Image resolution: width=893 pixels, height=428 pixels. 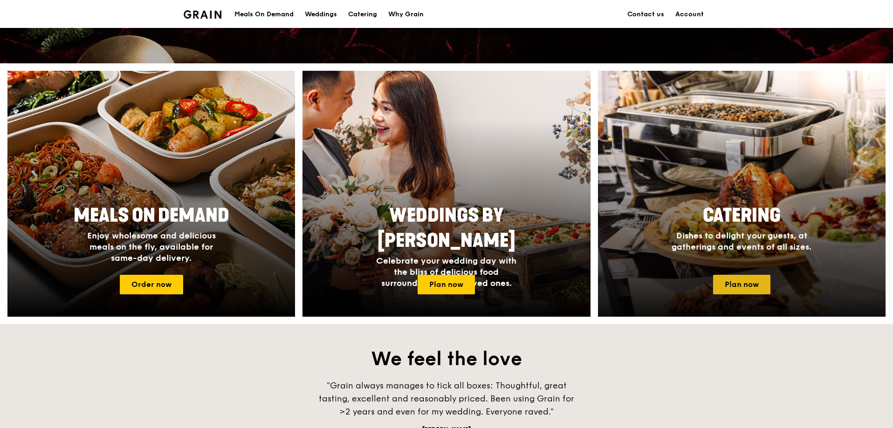 I want to click on span: Meals On Demand, so click(x=151, y=216).